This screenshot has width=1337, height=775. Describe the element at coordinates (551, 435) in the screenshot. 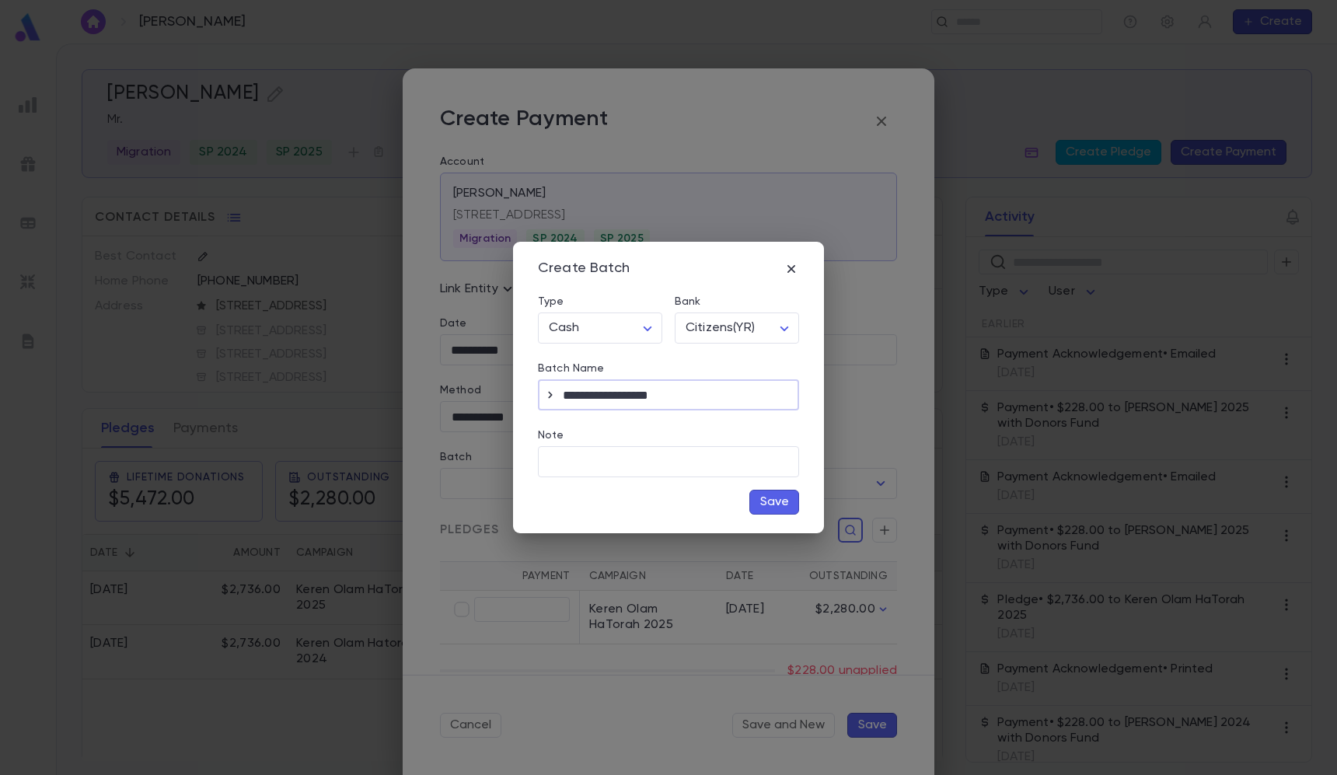

I see `label: Note` at that location.